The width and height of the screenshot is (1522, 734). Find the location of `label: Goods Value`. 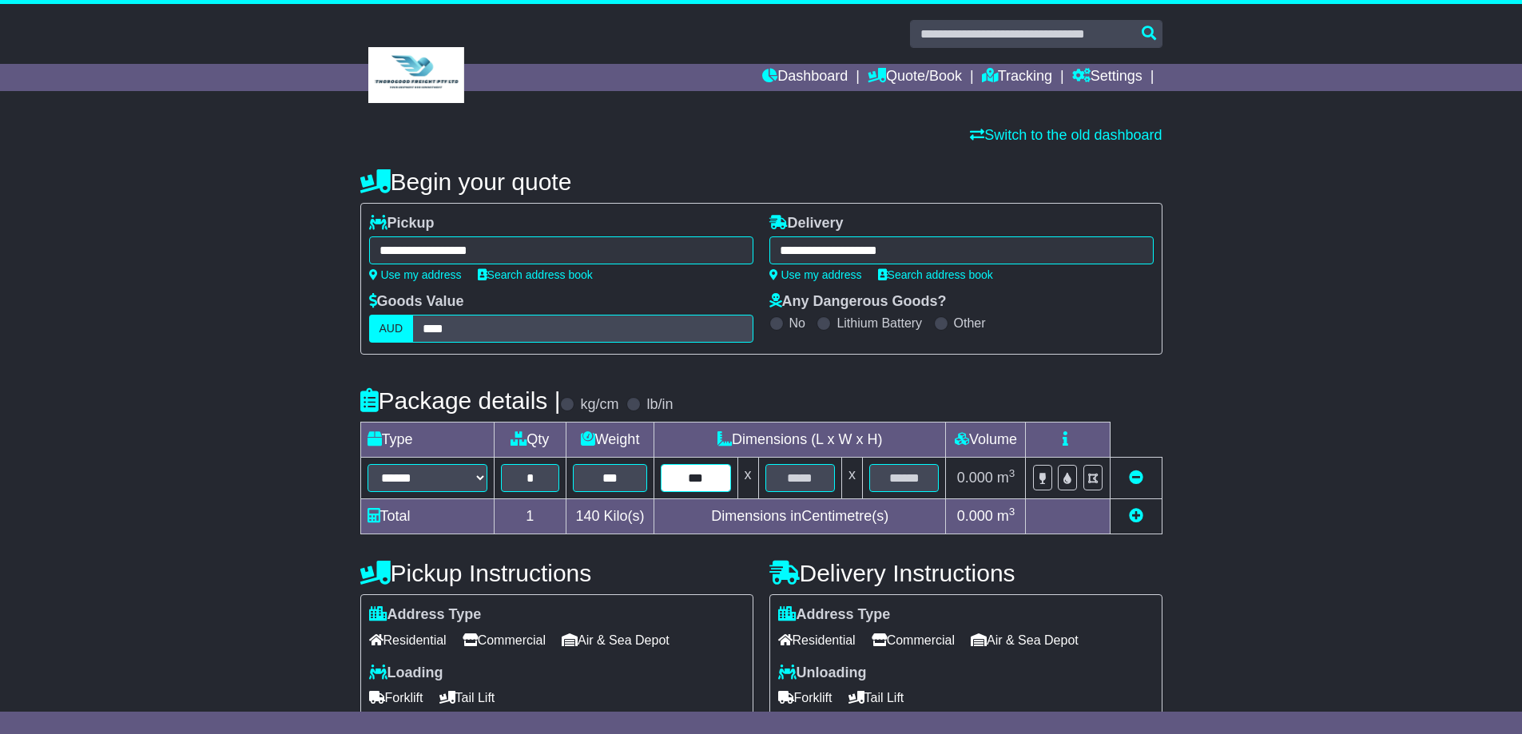

label: Goods Value is located at coordinates (416, 302).